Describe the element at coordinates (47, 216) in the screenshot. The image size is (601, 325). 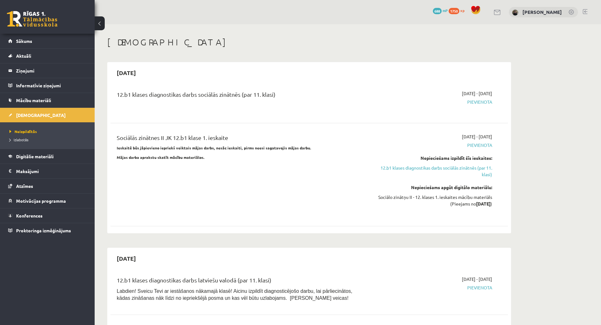
I see `a: Konferences` at that location.